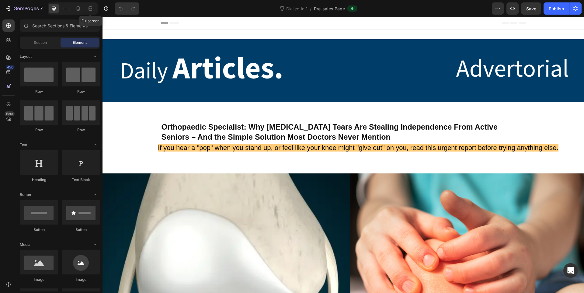  Describe the element at coordinates (24, 9) in the screenshot. I see `button: 7` at that location.